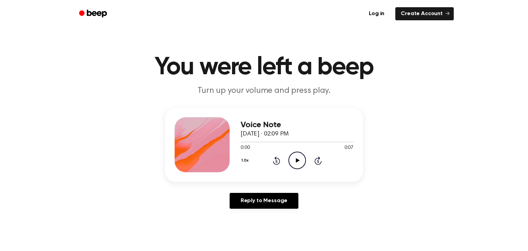 Image resolution: width=528 pixels, height=251 pixels. I want to click on h1: You were left a beep, so click(264, 67).